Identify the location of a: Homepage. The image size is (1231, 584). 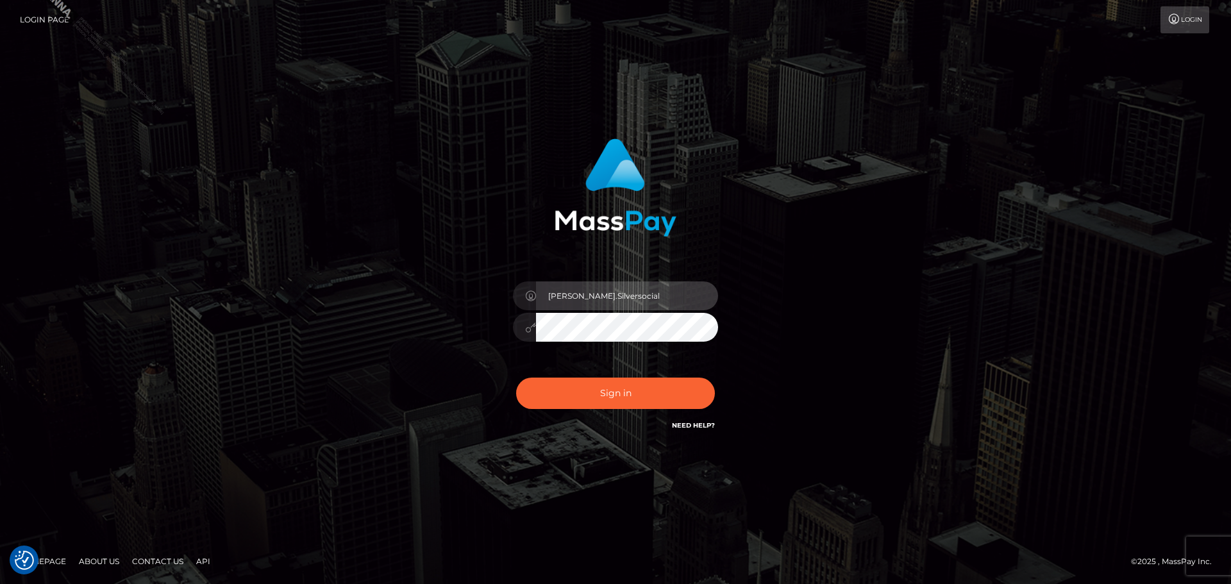
(42, 561).